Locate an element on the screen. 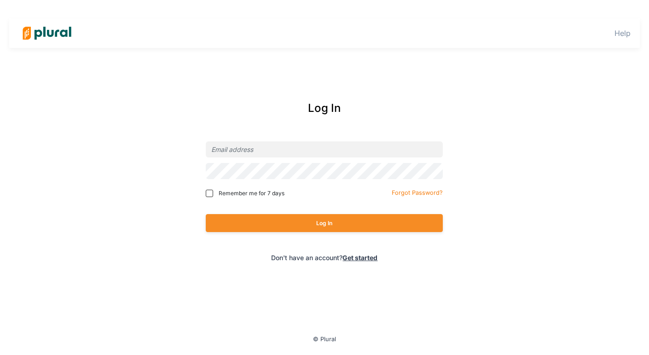  div: Don't have an account? is located at coordinates (325, 257).